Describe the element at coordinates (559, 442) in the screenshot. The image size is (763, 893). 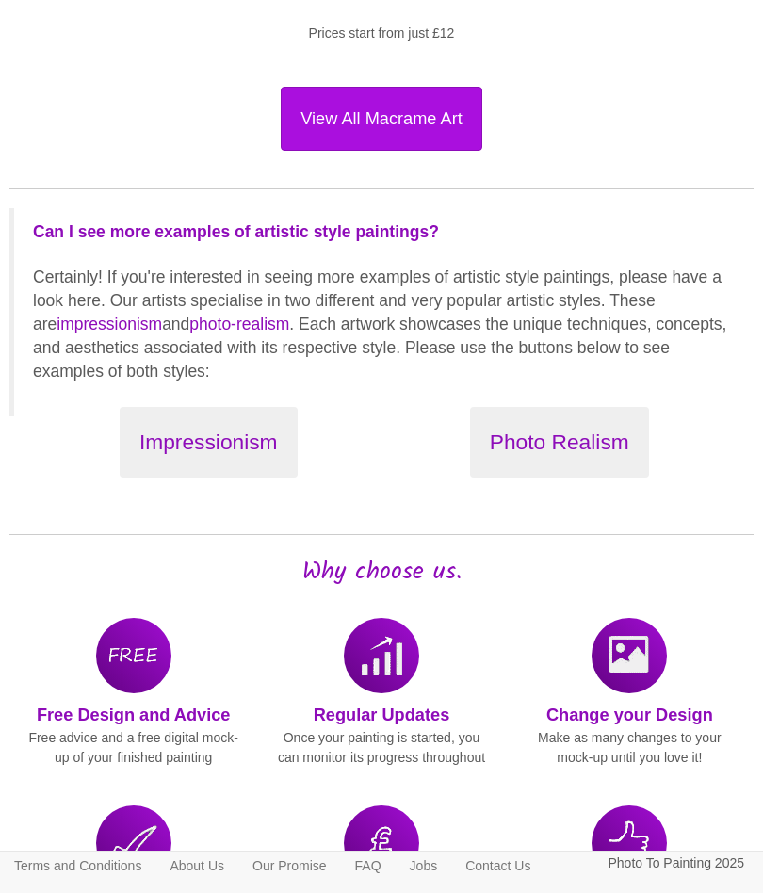
I see `a: Photo Realism` at that location.